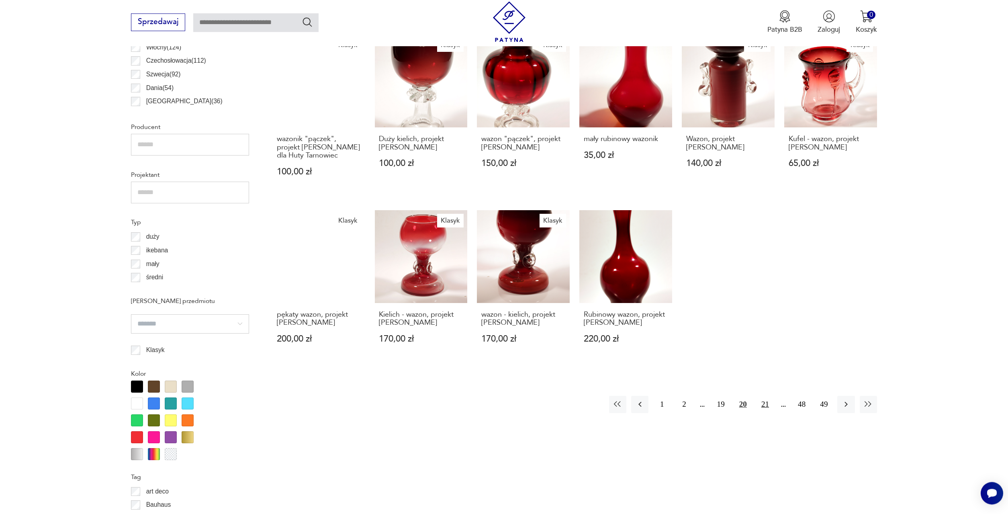  What do you see at coordinates (785, 22) in the screenshot?
I see `a: Ikona medaluPatyna B2B` at bounding box center [785, 22].